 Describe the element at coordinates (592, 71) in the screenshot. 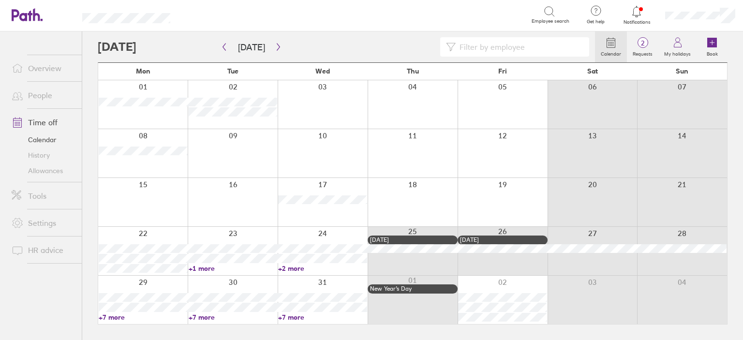

I see `span: Sat` at that location.